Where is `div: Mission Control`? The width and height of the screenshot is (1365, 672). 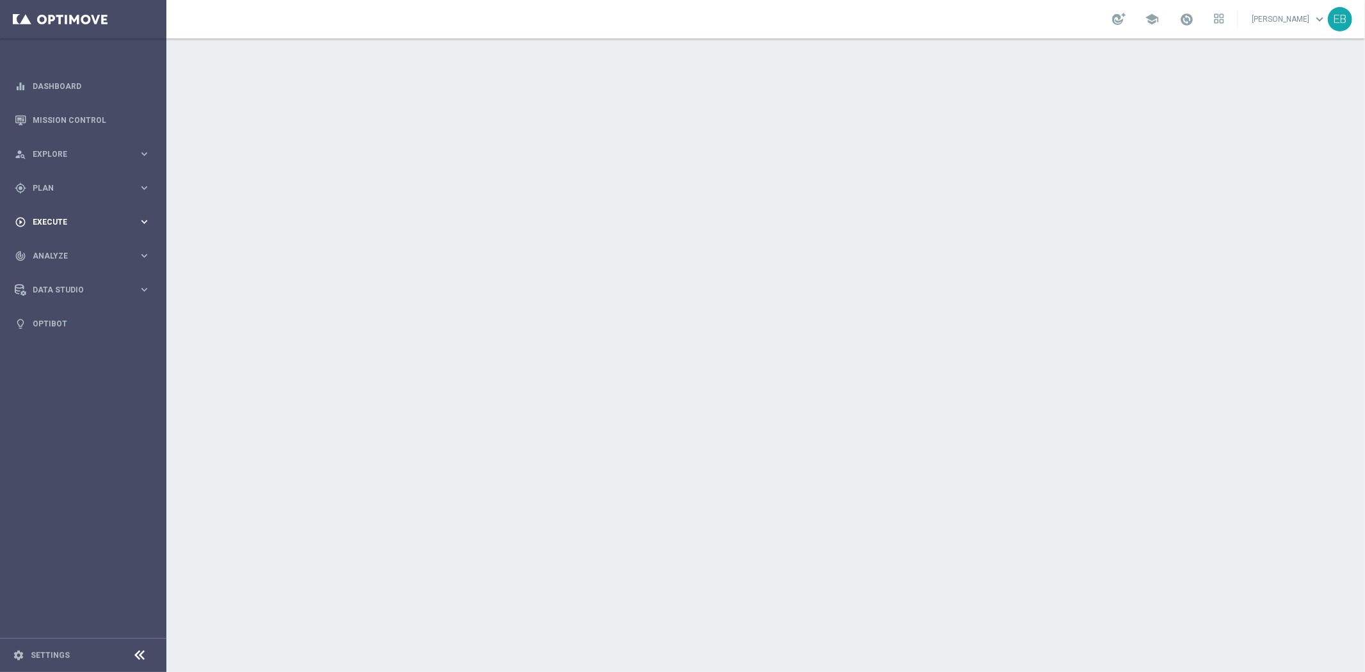
div: Mission Control is located at coordinates (83, 120).